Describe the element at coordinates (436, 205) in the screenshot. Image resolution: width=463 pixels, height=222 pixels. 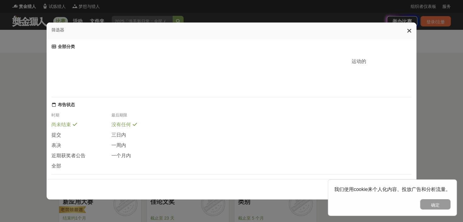
I see `font: 确定` at that location.